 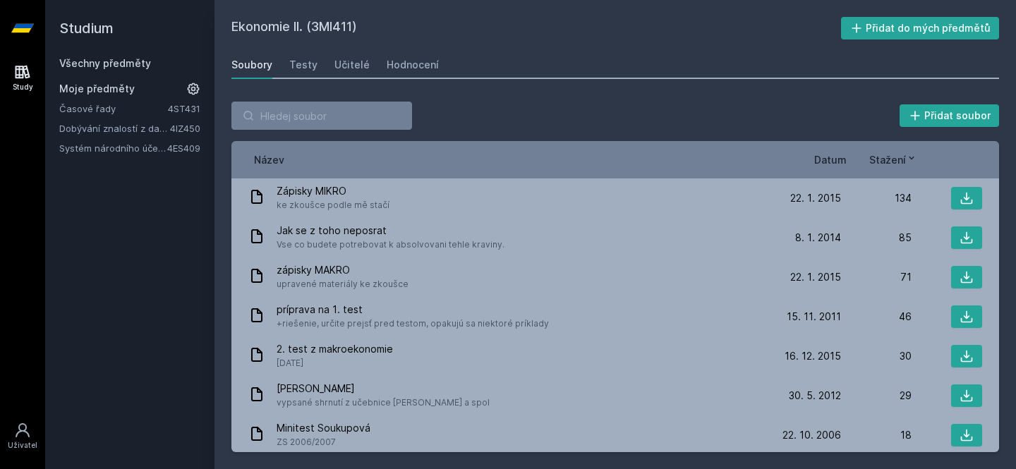 I want to click on span: Vse co budete potrebovat k absolvovani tehle kraviny., so click(x=390, y=245).